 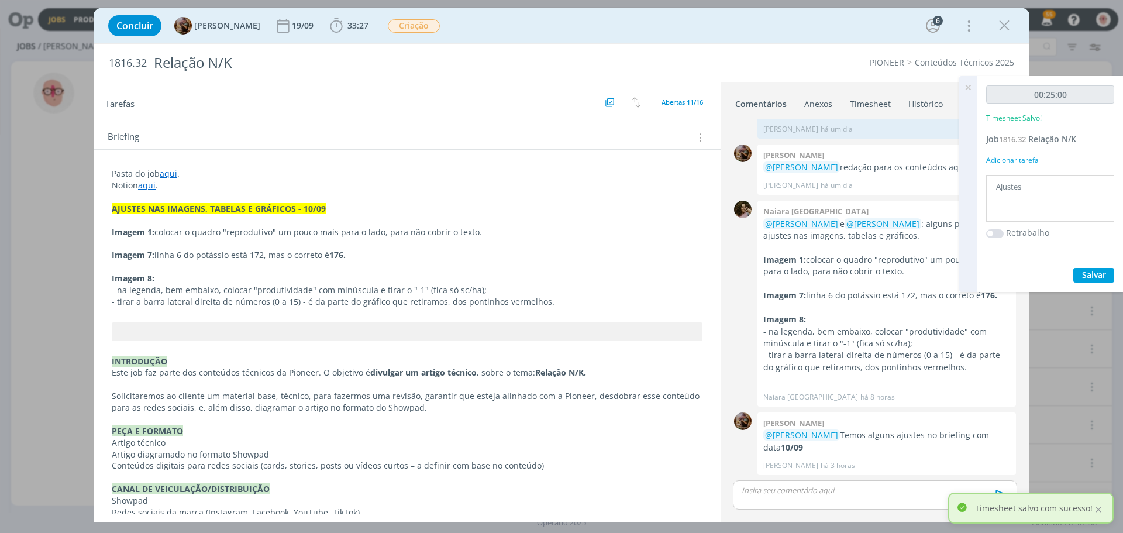 What do you see at coordinates (407, 512) in the screenshot?
I see `p: Redes sociais da marca (Instagram, Facebook, YouTube, TikTok)` at bounding box center [407, 512].